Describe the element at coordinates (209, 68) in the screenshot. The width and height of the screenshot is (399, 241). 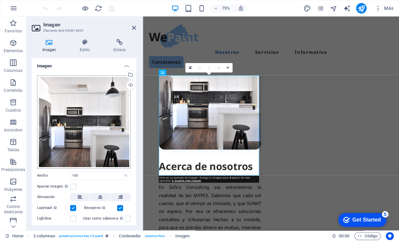
I see `a: Desenfoque` at that location.